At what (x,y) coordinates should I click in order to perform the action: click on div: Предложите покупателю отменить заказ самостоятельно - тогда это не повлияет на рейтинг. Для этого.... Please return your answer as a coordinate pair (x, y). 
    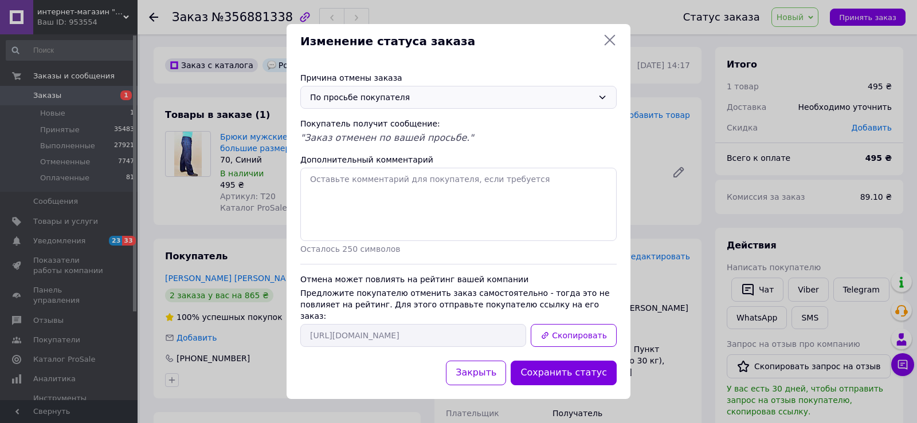
    Looking at the image, I should click on (458, 305).